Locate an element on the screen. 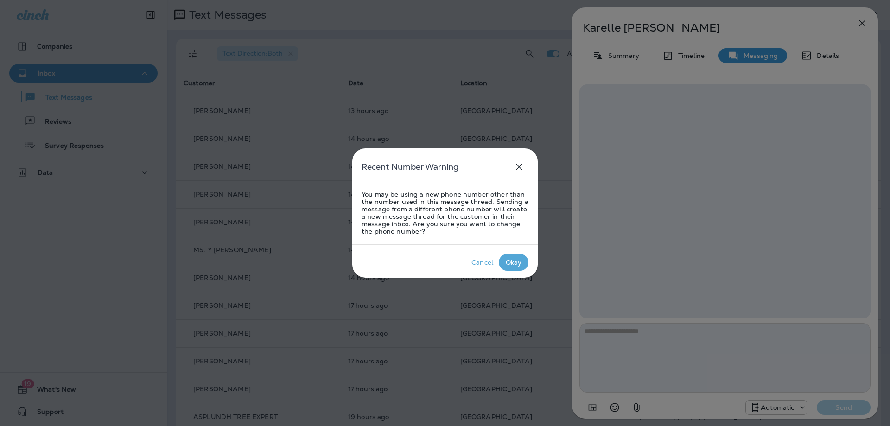 This screenshot has height=426, width=890. h5: Recent Number Warning is located at coordinates (410, 167).